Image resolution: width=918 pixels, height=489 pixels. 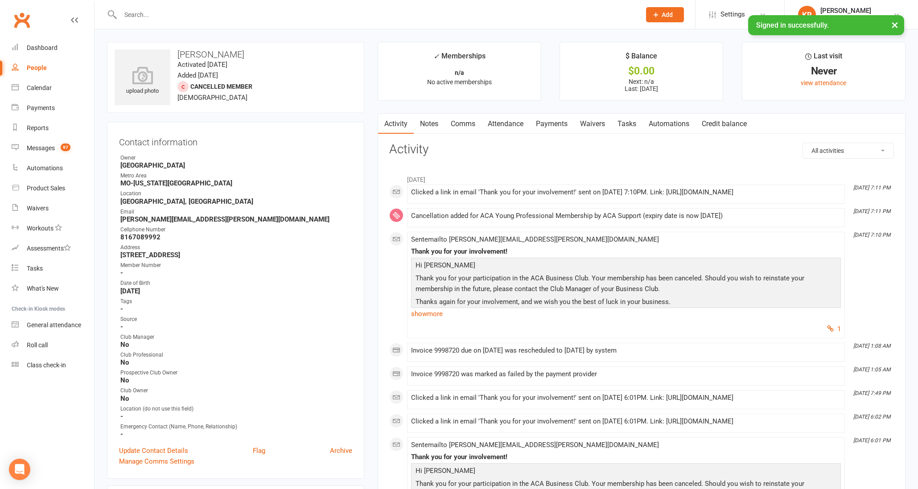 I want to click on div: Club Manager, so click(x=236, y=337).